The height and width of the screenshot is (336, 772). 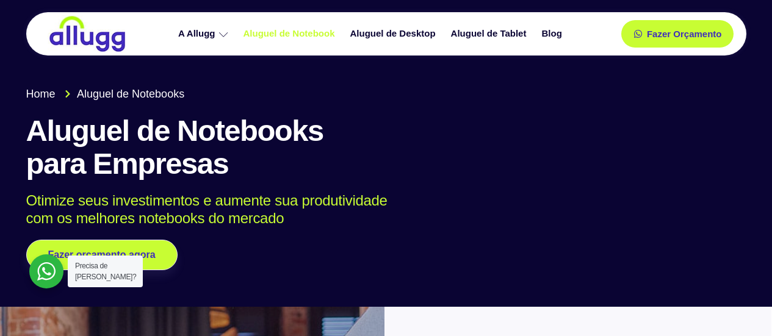 I want to click on span: Fazer Orçamento, so click(x=684, y=34).